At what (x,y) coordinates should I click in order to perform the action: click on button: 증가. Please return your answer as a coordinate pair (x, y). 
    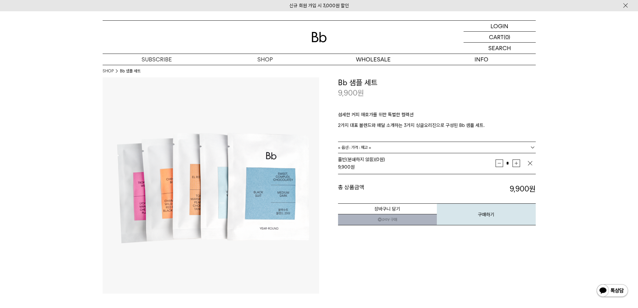
    Looking at the image, I should click on (516, 163).